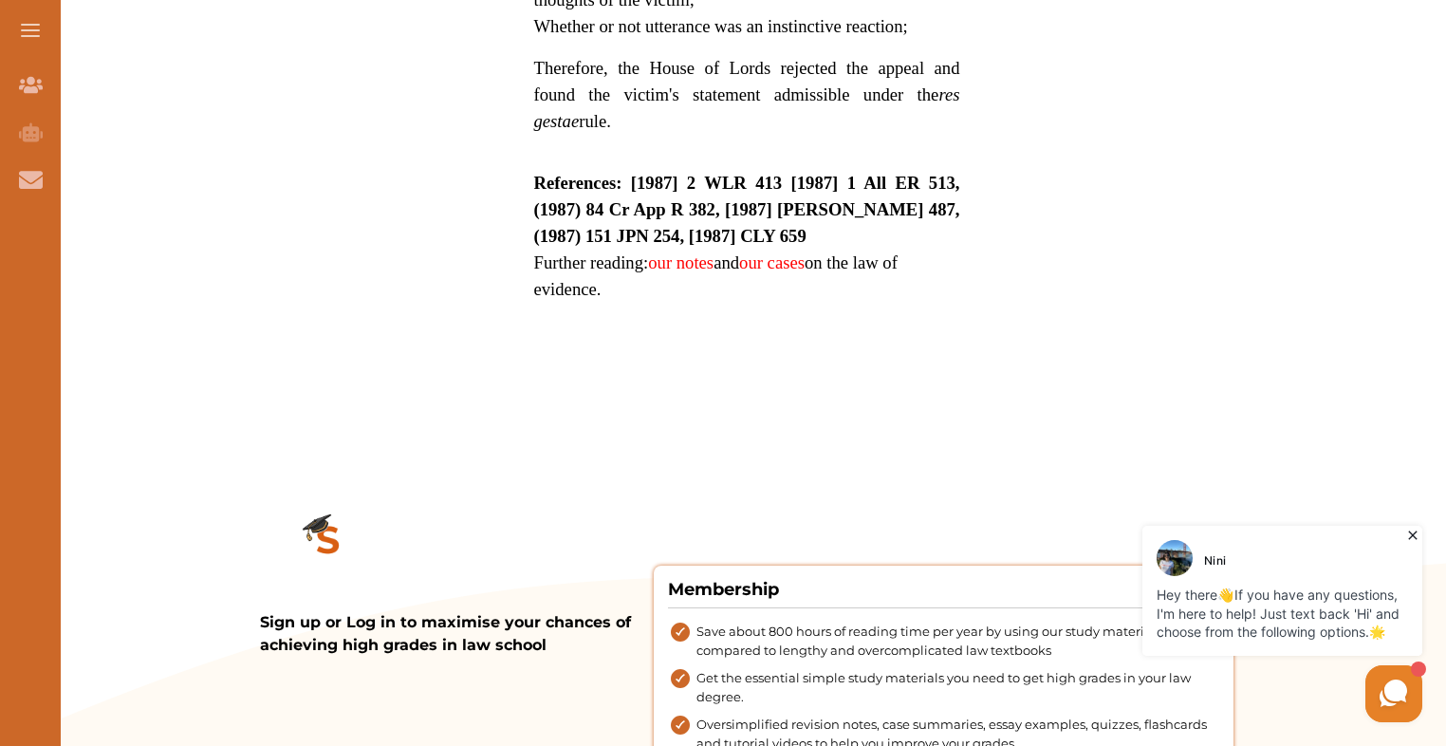  I want to click on span: Therefore, the House of Lords rejected the appeal and found the victim's statement admissible und..., so click(747, 94).